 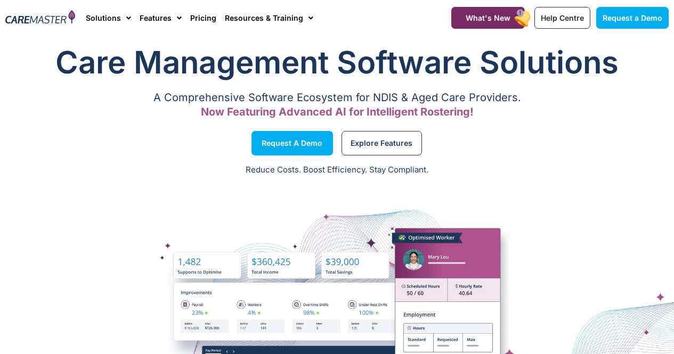 I want to click on span: Explore Features, so click(x=381, y=143).